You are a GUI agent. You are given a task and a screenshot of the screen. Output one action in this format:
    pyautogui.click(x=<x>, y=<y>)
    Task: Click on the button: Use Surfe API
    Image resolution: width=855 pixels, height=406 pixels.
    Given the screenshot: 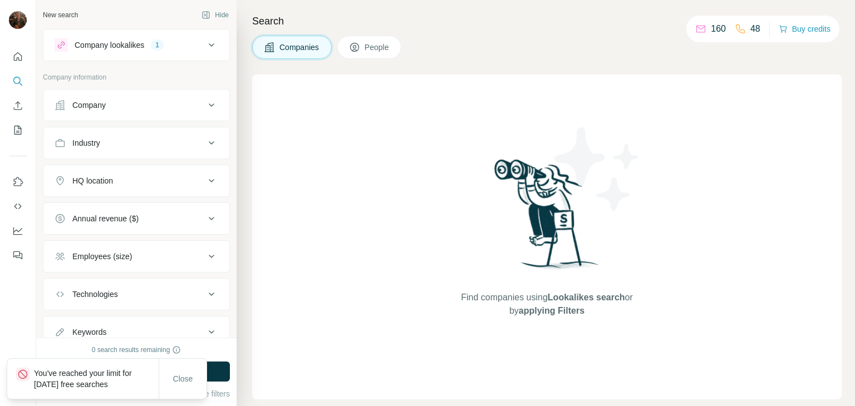 What is the action you would take?
    pyautogui.click(x=18, y=206)
    